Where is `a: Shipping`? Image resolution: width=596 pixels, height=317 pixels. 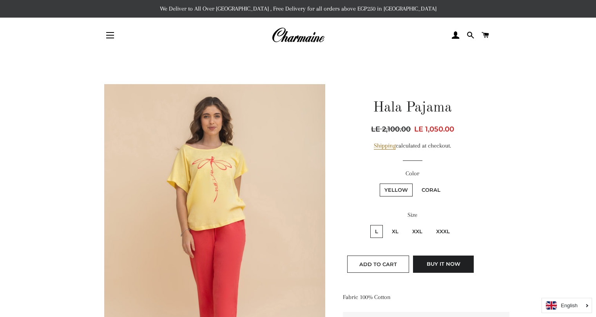
a: Shipping is located at coordinates (385, 146).